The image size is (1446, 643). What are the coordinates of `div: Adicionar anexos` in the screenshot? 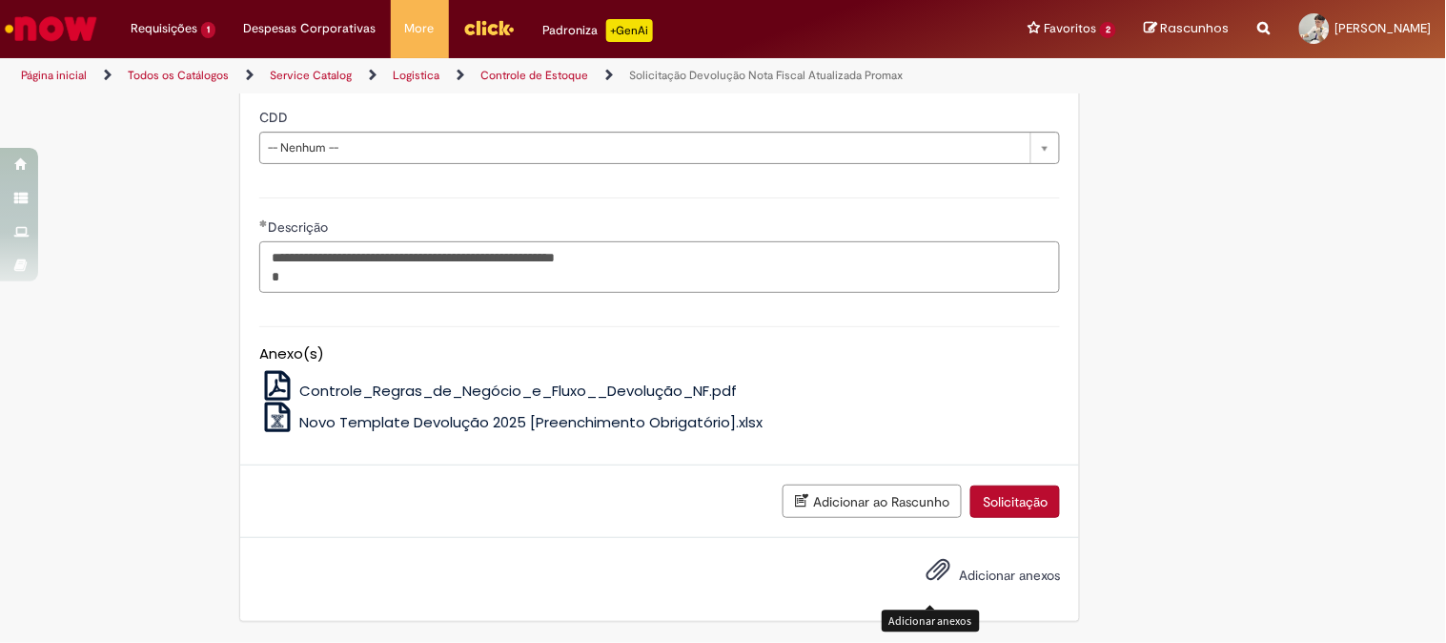 It's located at (930, 620).